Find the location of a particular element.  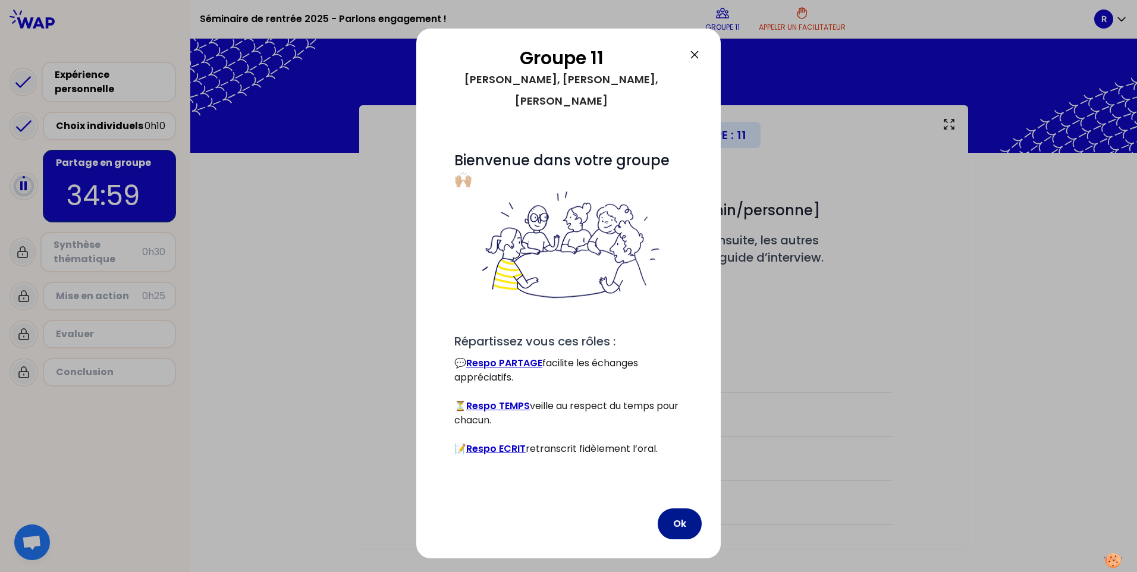

h2: Groupe 11 is located at coordinates (561, 58).